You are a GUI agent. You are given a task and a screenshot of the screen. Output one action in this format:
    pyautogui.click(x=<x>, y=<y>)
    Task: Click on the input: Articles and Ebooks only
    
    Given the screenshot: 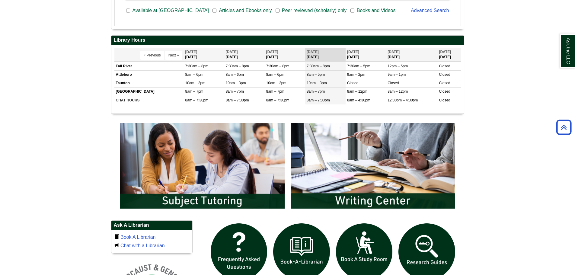 What is the action you would take?
    pyautogui.click(x=214, y=11)
    